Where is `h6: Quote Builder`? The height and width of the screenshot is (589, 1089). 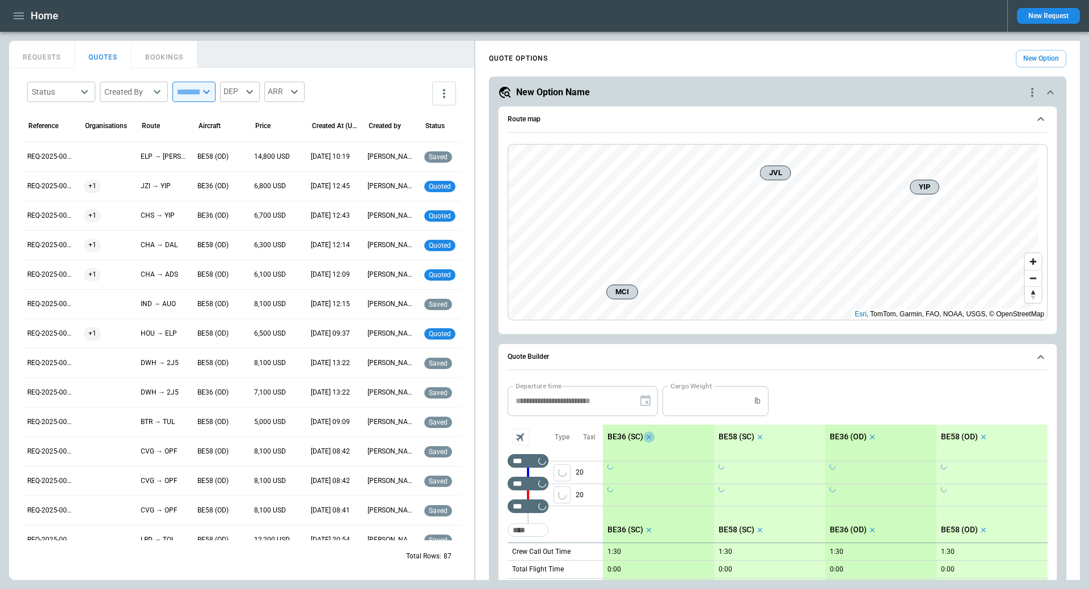 h6: Quote Builder is located at coordinates (528, 357).